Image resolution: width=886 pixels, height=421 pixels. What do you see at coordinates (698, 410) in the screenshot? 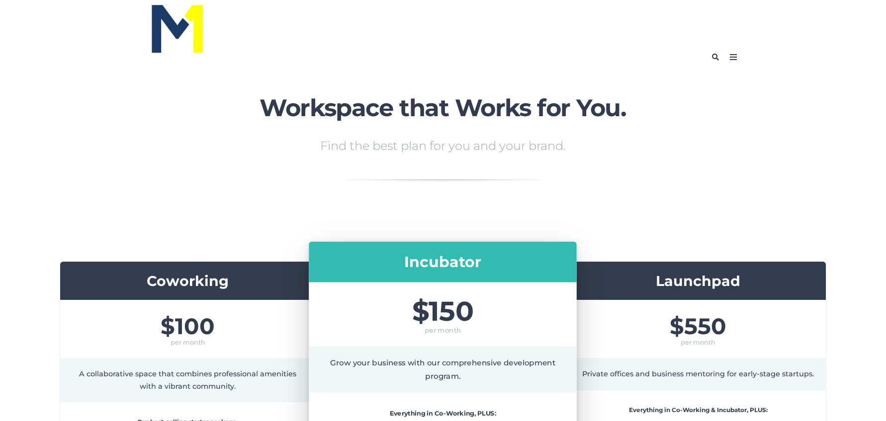
I see `p: Everything in Co-Working & Incubator, PLUS:` at bounding box center [698, 410].